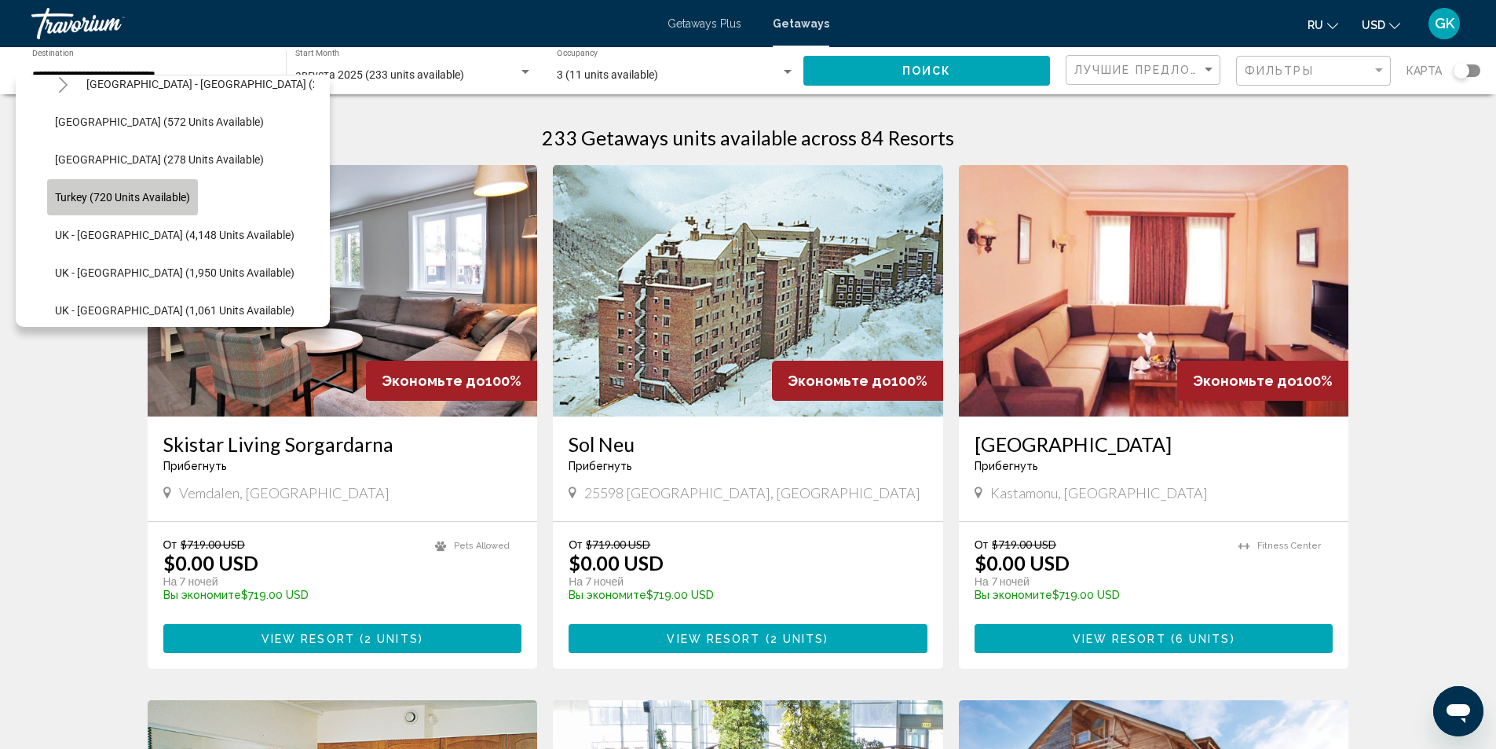 This screenshot has width=1496, height=749. What do you see at coordinates (748, 444) in the screenshot?
I see `h3: Sol Neu` at bounding box center [748, 444].